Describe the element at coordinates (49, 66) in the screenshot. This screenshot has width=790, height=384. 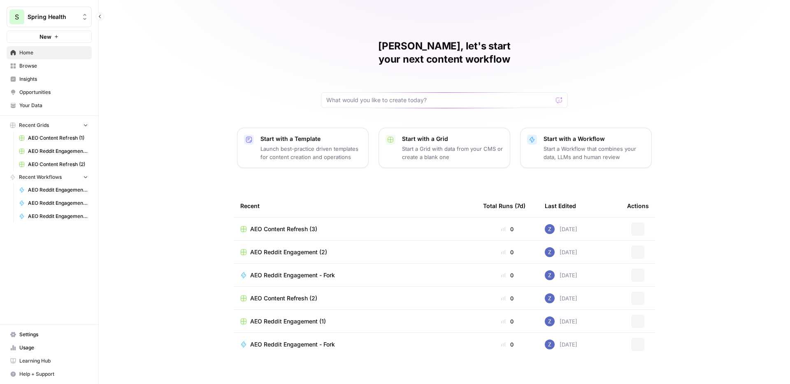
I see `a: Browse` at that location.